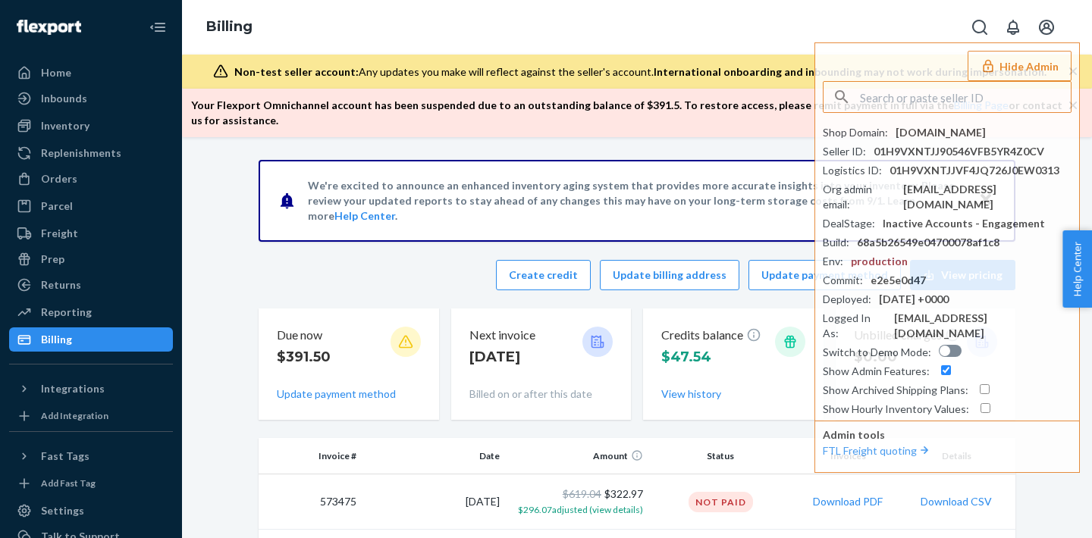 This screenshot has height=538, width=1092. I want to click on div: Replenishments, so click(81, 153).